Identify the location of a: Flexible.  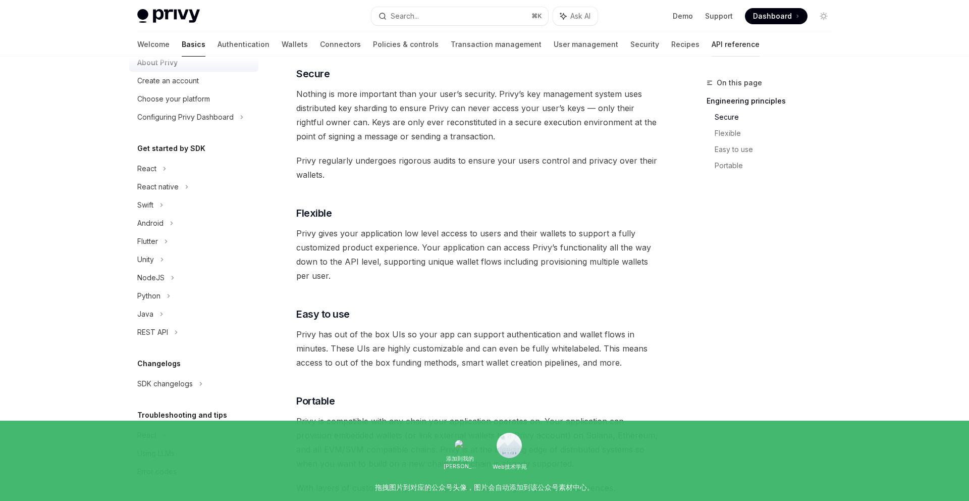
(777, 133).